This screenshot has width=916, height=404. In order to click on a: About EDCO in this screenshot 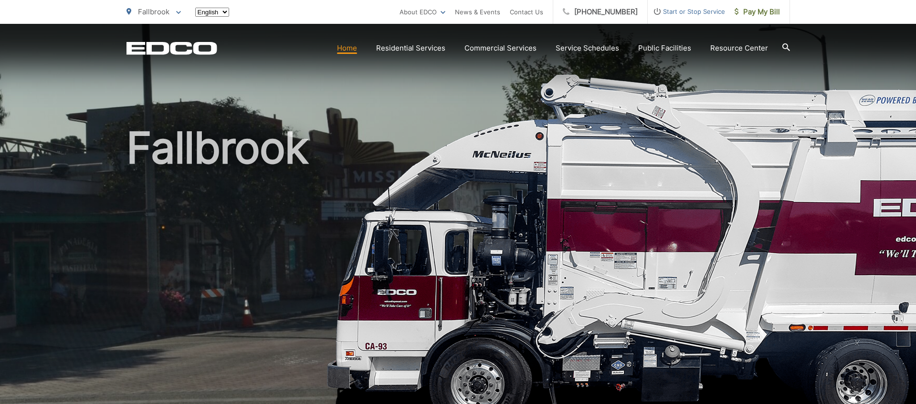, I will do `click(422, 12)`.